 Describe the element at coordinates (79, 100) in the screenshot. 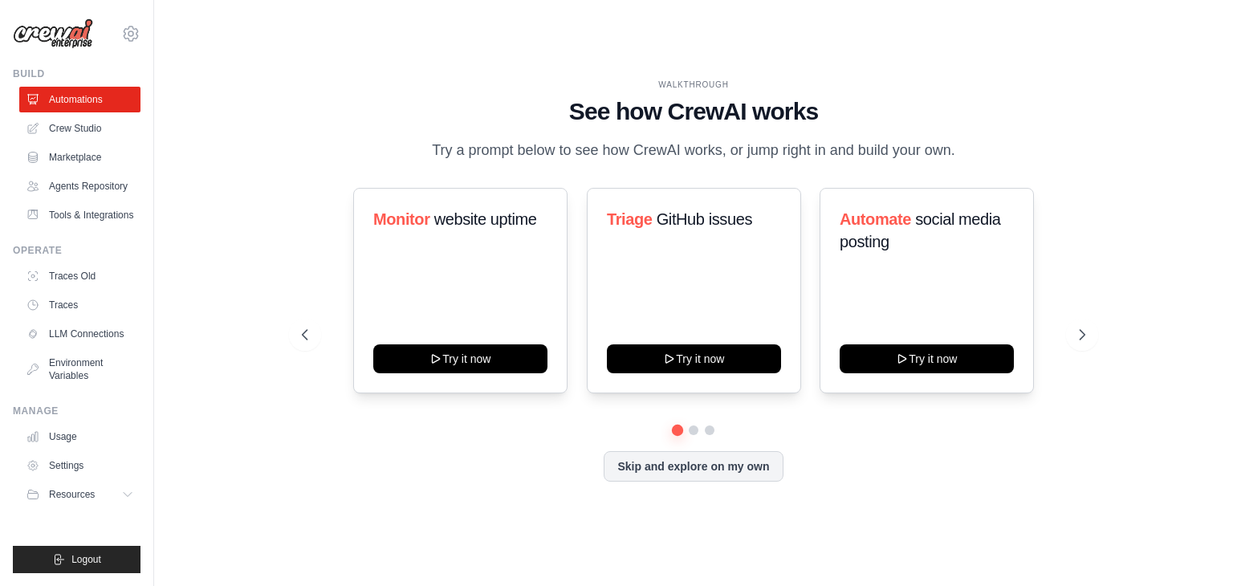

I see `a: Automations` at that location.